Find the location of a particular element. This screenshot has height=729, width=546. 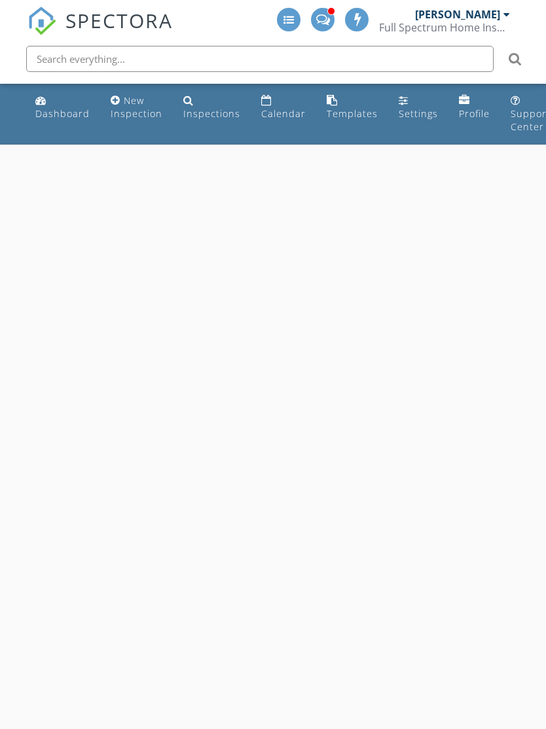

div: Inspections is located at coordinates (211, 113).